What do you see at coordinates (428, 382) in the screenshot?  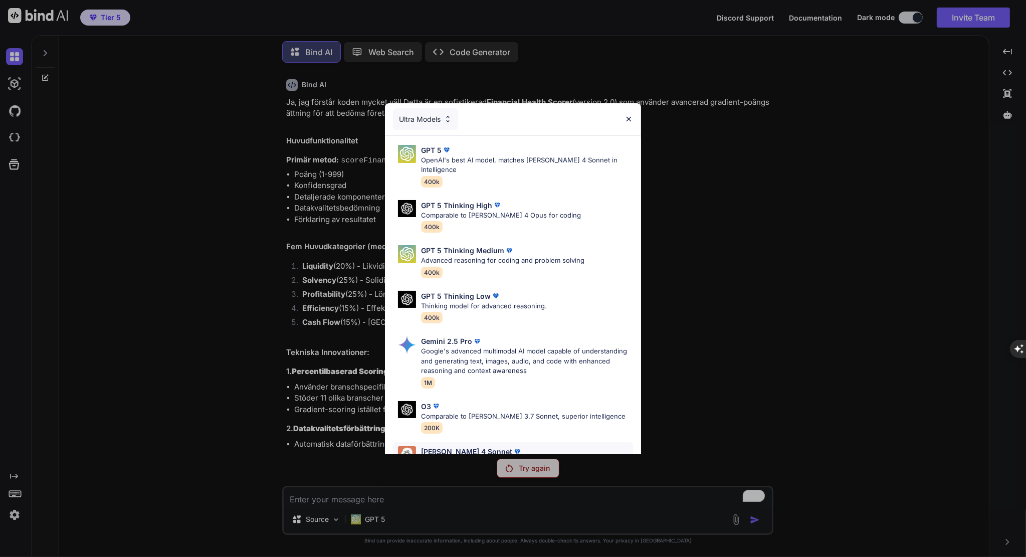 I see `span: 1M` at bounding box center [428, 382].